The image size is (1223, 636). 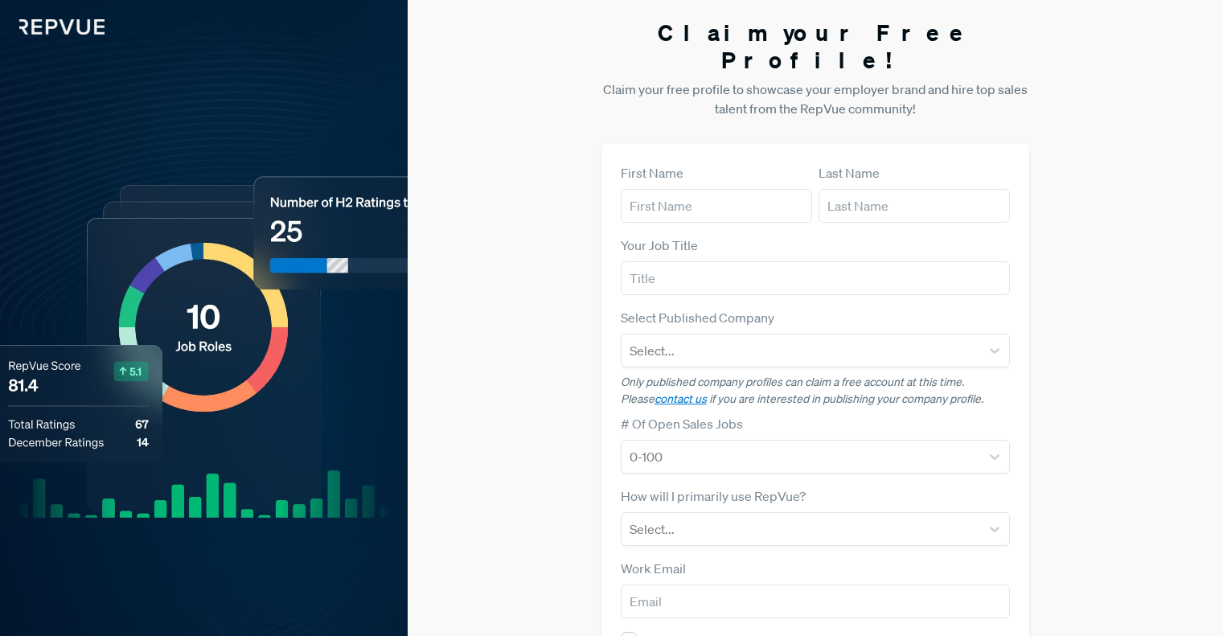 What do you see at coordinates (716, 206) in the screenshot?
I see `input: First Name` at bounding box center [716, 206].